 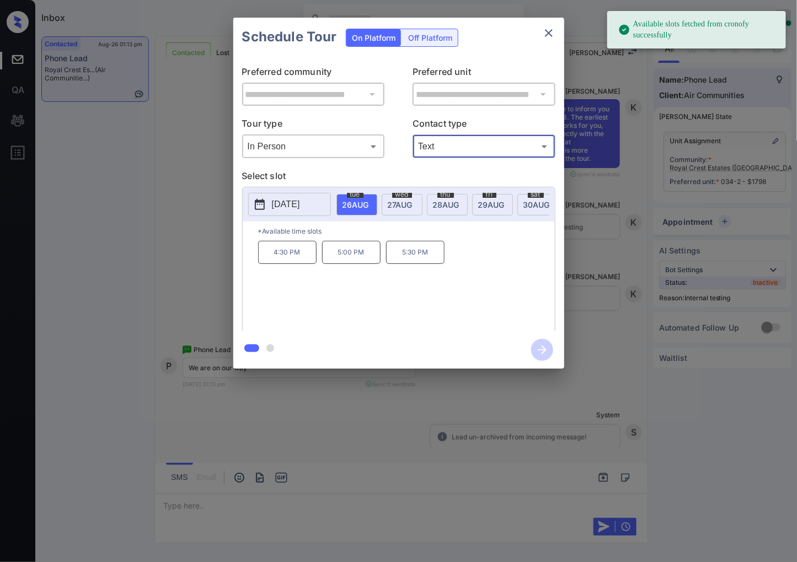 I want to click on div: Available slots fetched from cronofy successfully, so click(x=698, y=30).